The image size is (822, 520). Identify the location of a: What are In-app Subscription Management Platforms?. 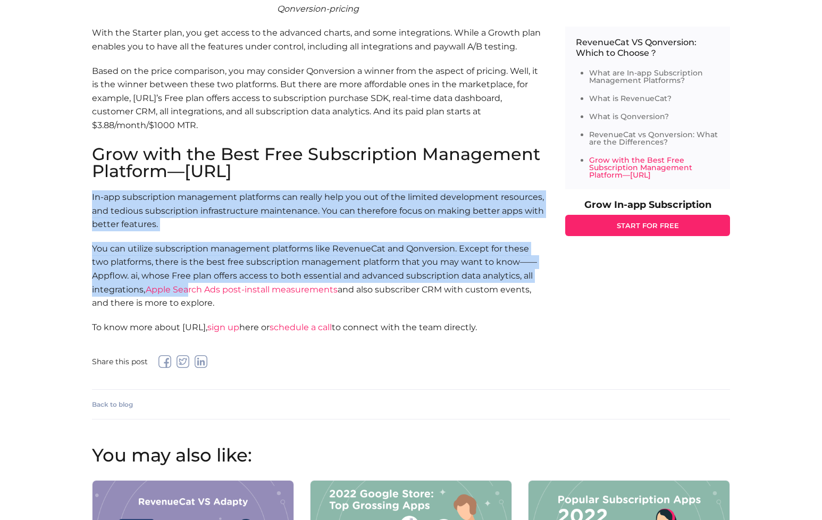
(646, 77).